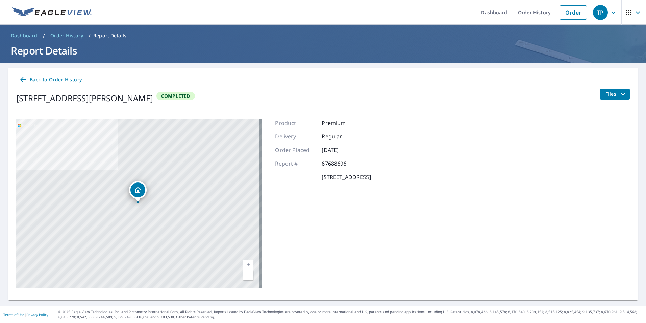 Image resolution: width=646 pixels, height=323 pixels. Describe the element at coordinates (50, 79) in the screenshot. I see `span: Back to Order History` at that location.